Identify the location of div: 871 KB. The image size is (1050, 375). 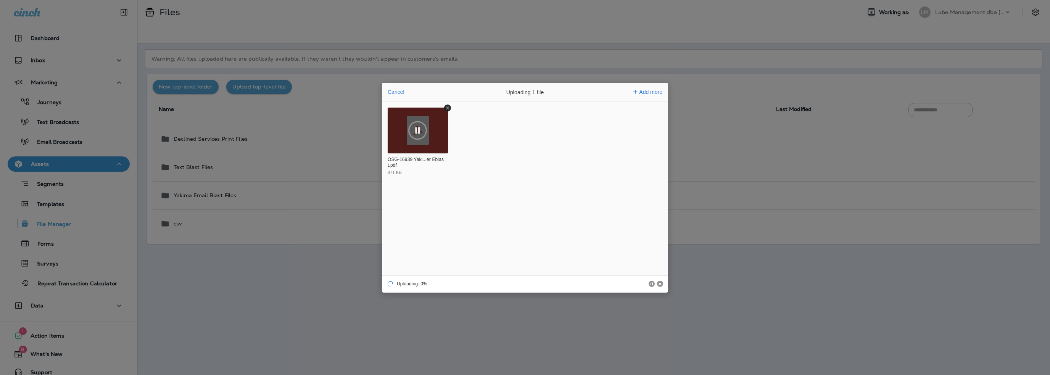
(395, 172).